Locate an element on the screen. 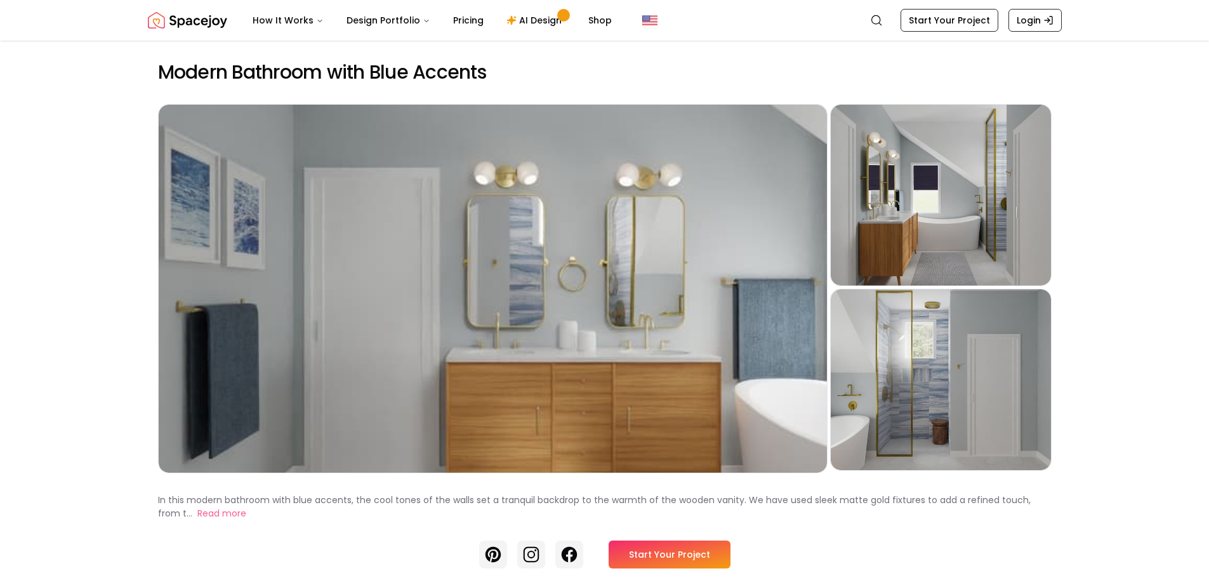 This screenshot has height=578, width=1209. p: In this modern bathroom with blue accents, the cool tones of the walls set a tranquil backdrop to... is located at coordinates (594, 507).